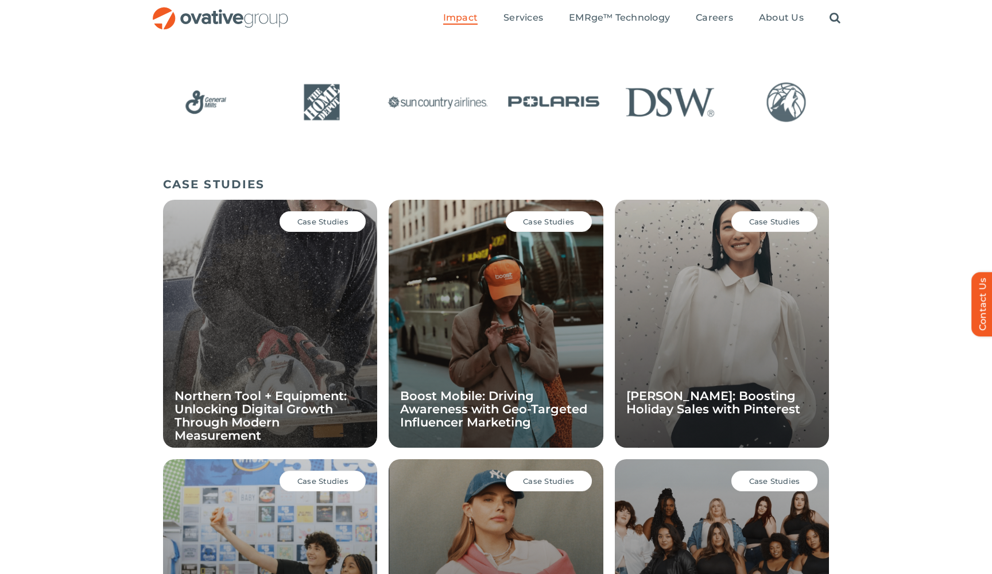 The image size is (992, 574). I want to click on a: EMRge™ Technology, so click(619, 18).